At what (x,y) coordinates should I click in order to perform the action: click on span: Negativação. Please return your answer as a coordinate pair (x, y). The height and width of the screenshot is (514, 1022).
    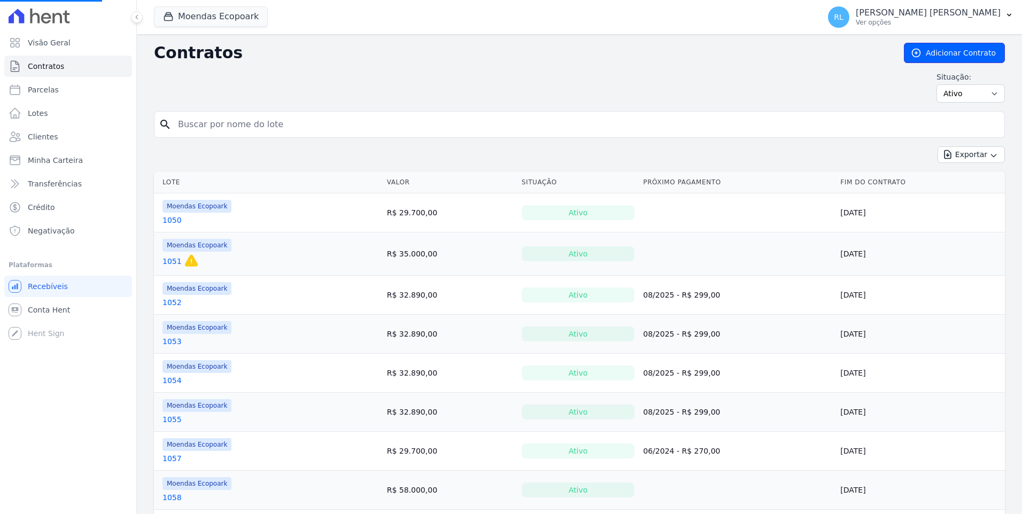
    Looking at the image, I should click on (51, 231).